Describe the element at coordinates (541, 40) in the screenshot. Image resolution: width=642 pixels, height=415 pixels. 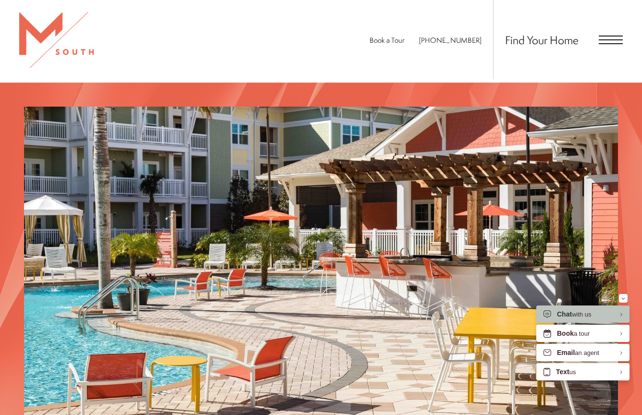
I see `a: Find Your Home` at that location.